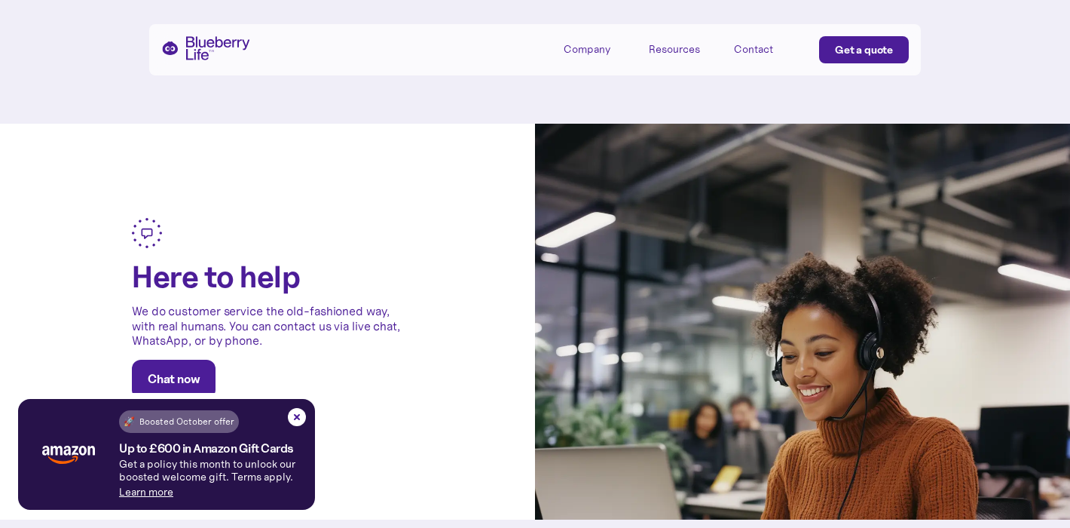 This screenshot has height=528, width=1070. What do you see at coordinates (864, 50) in the screenshot?
I see `div: Get a quote` at bounding box center [864, 50].